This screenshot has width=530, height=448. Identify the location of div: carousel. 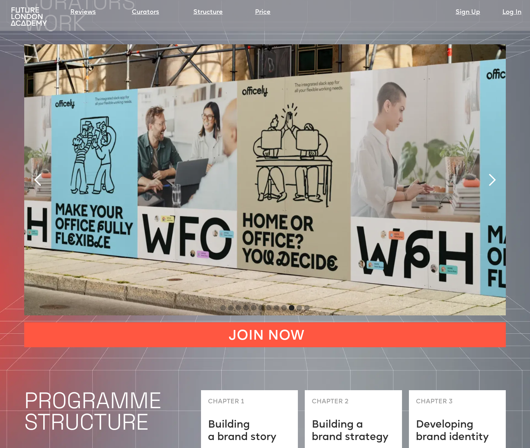
(265, 180).